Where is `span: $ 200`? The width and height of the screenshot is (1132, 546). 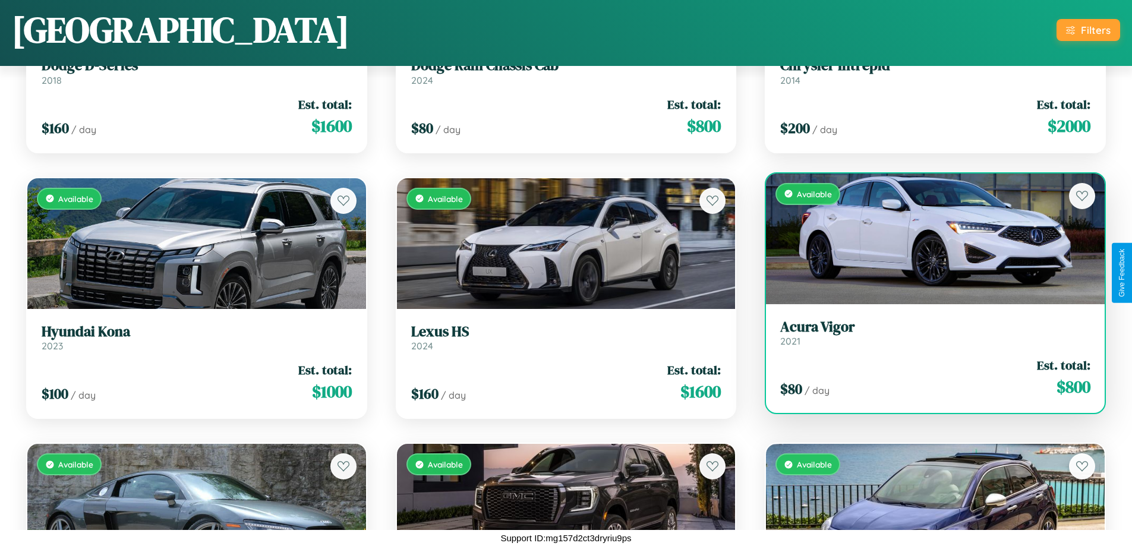
span: $ 200 is located at coordinates (795, 128).